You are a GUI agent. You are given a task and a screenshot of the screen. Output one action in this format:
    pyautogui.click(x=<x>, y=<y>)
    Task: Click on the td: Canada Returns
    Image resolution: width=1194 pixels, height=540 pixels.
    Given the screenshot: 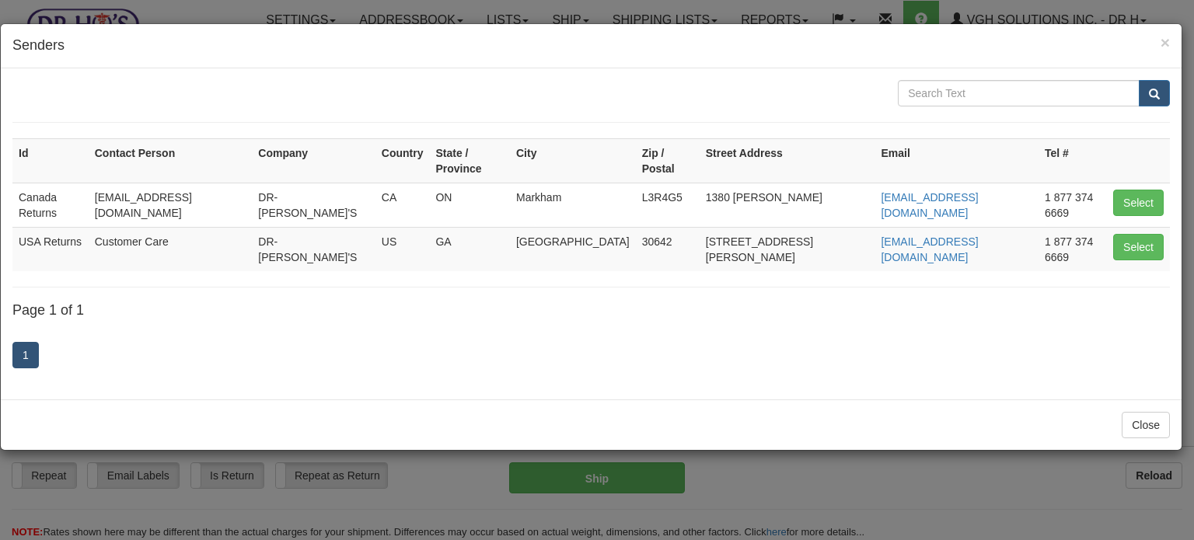 What is the action you would take?
    pyautogui.click(x=51, y=205)
    